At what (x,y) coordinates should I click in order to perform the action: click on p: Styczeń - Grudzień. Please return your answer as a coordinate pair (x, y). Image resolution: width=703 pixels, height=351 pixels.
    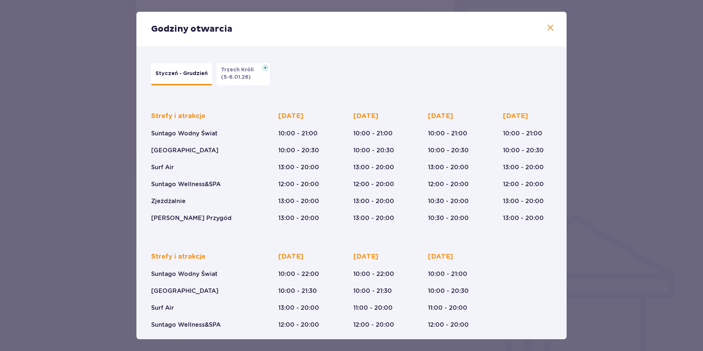
    Looking at the image, I should click on (182, 74).